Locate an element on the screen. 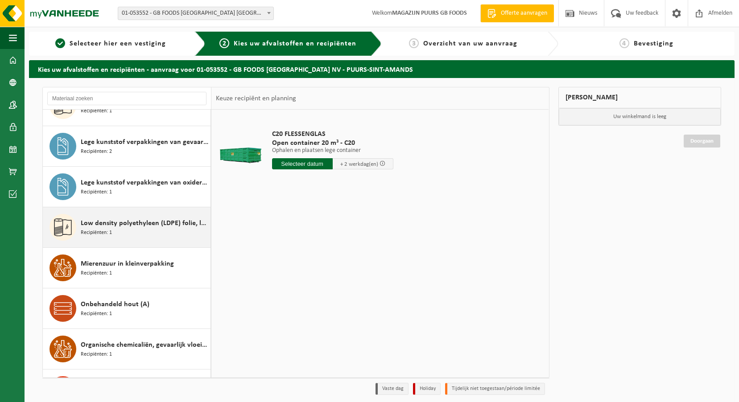 This screenshot has width=739, height=402. li: Tijdelijk niet toegestaan/période limitée is located at coordinates (495, 389).